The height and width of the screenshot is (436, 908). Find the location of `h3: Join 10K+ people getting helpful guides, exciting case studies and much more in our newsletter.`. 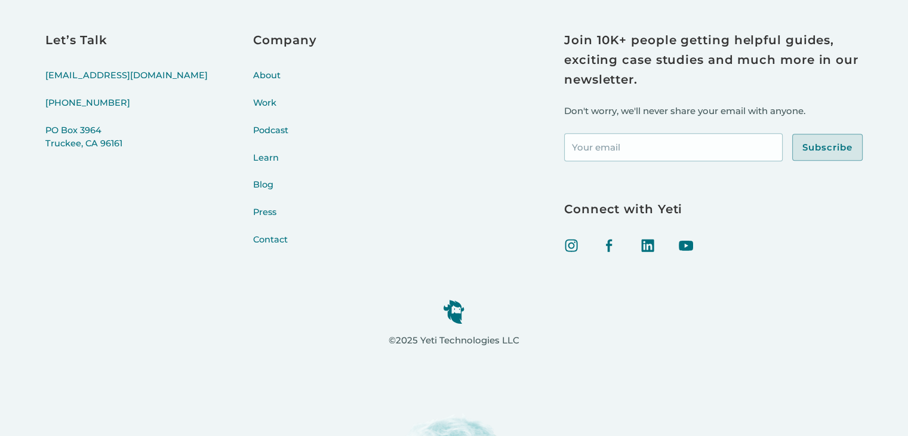

h3: Join 10K+ people getting helpful guides, exciting case studies and much more in our newsletter. is located at coordinates (713, 60).